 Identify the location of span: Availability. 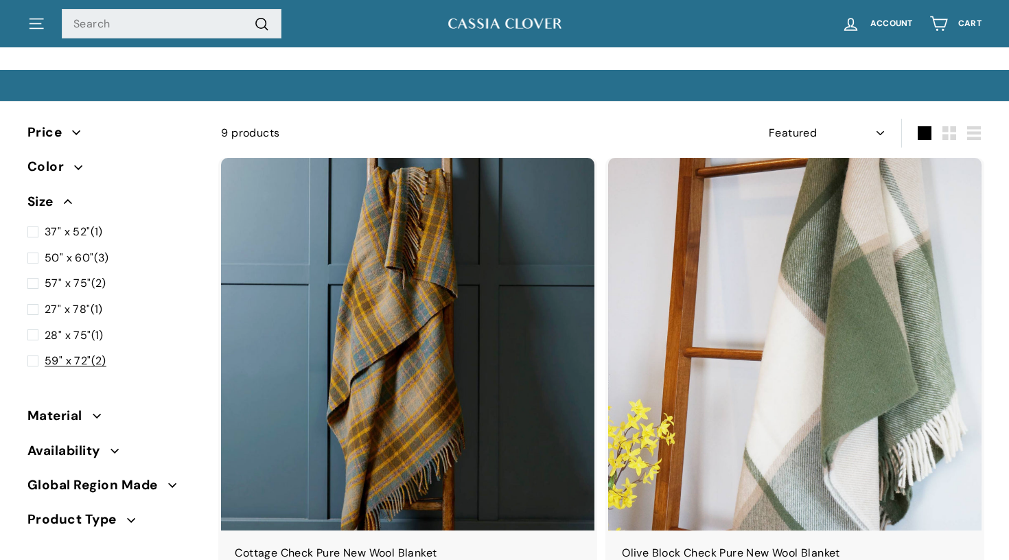
(69, 451).